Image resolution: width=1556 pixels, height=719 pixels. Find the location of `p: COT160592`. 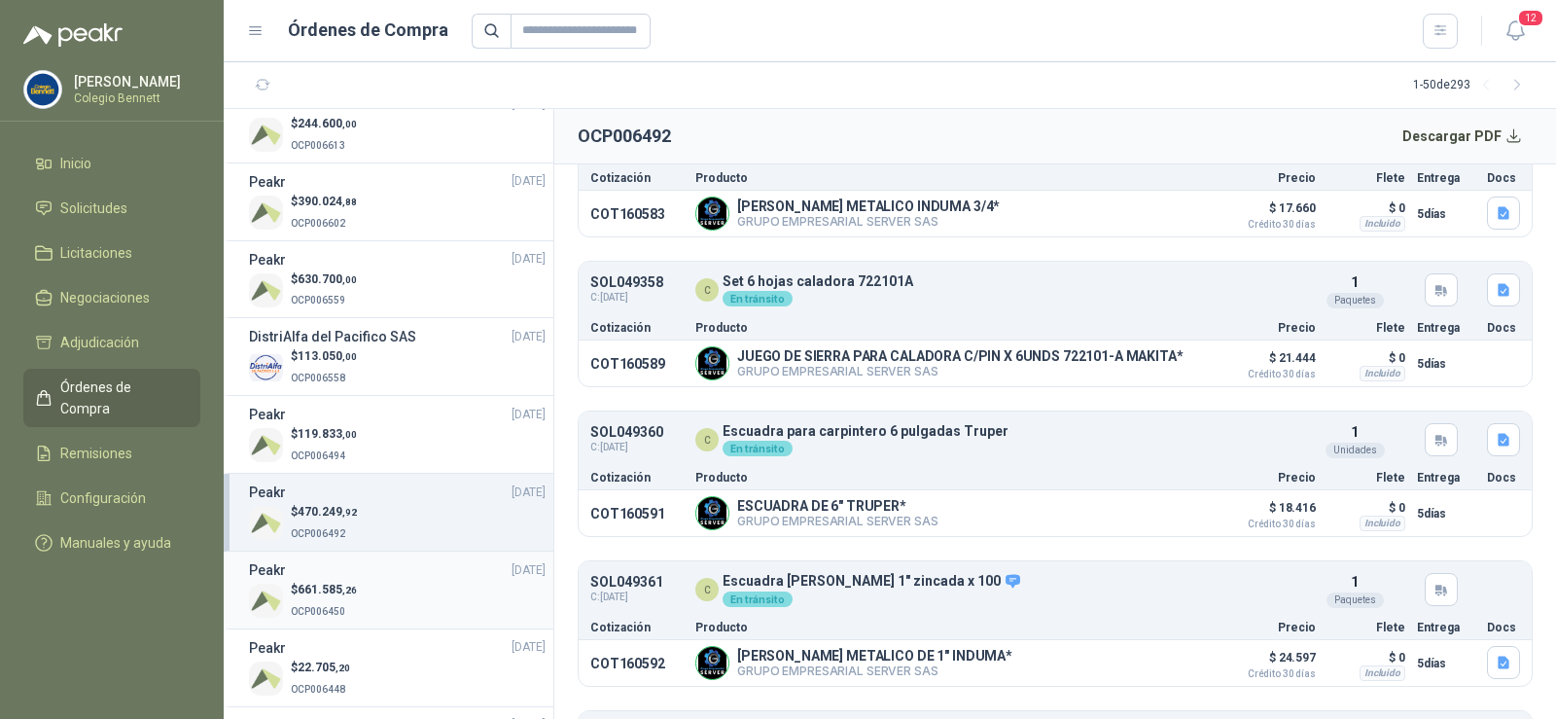

p: COT160592 is located at coordinates (637, 663).